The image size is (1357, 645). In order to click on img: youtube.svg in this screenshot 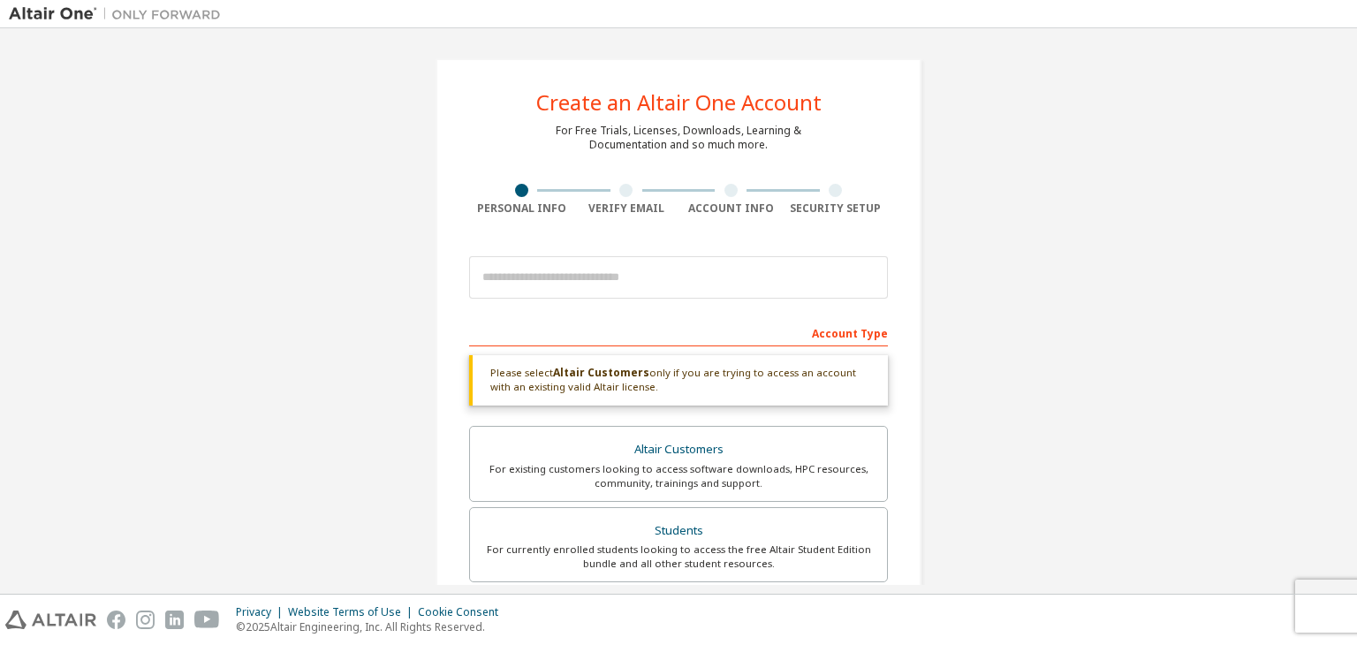, I will do `click(207, 619)`.